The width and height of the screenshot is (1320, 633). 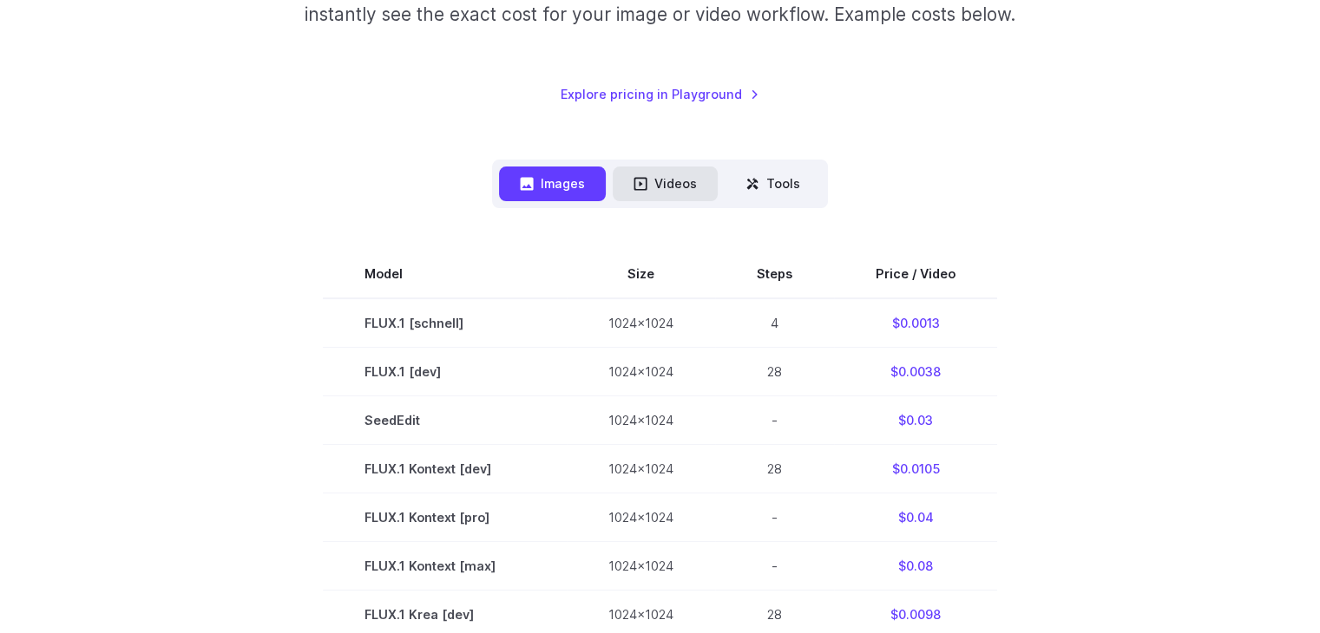 I want to click on td: SeedEdit, so click(x=444, y=420).